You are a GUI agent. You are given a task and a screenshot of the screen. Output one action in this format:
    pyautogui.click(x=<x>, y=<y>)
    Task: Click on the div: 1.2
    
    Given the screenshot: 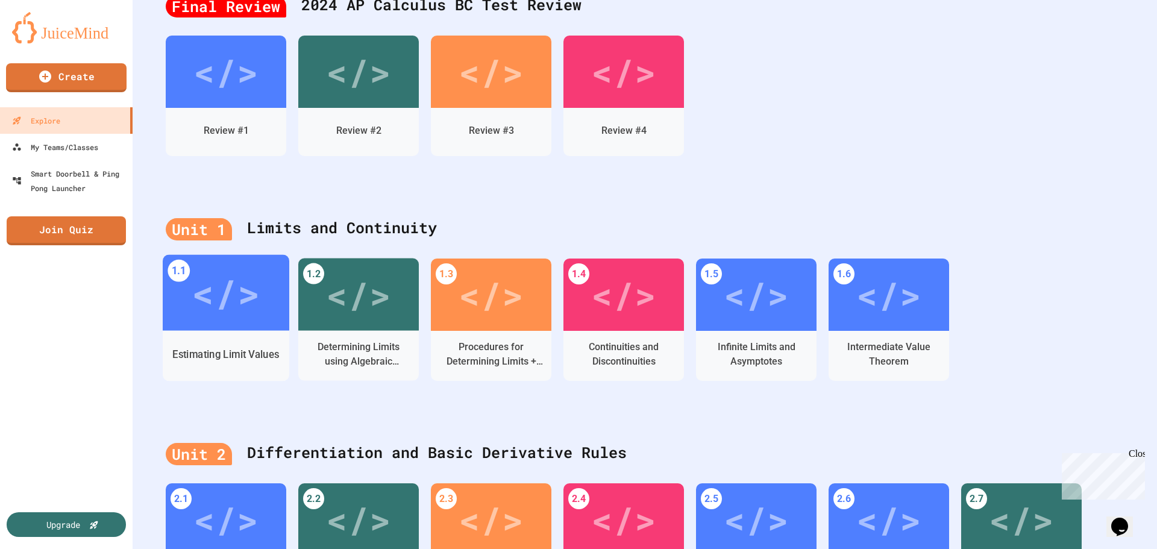 What is the action you would take?
    pyautogui.click(x=313, y=274)
    